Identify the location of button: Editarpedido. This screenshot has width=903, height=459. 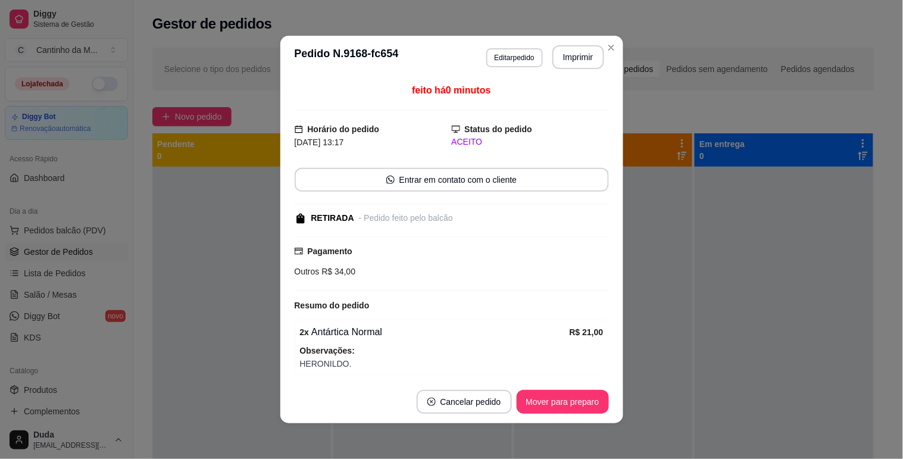
(515, 58).